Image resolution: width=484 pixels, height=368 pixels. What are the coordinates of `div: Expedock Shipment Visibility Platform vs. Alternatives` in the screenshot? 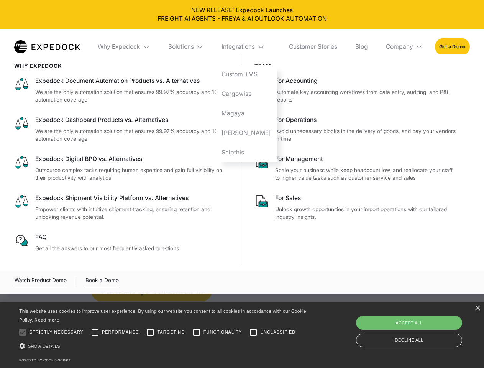 It's located at (133, 198).